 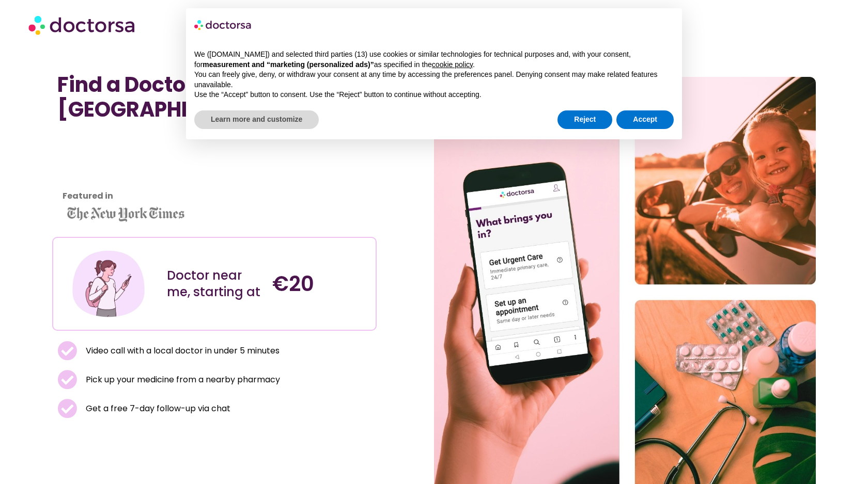 What do you see at coordinates (452, 65) in the screenshot?
I see `a: cookie policy` at bounding box center [452, 65].